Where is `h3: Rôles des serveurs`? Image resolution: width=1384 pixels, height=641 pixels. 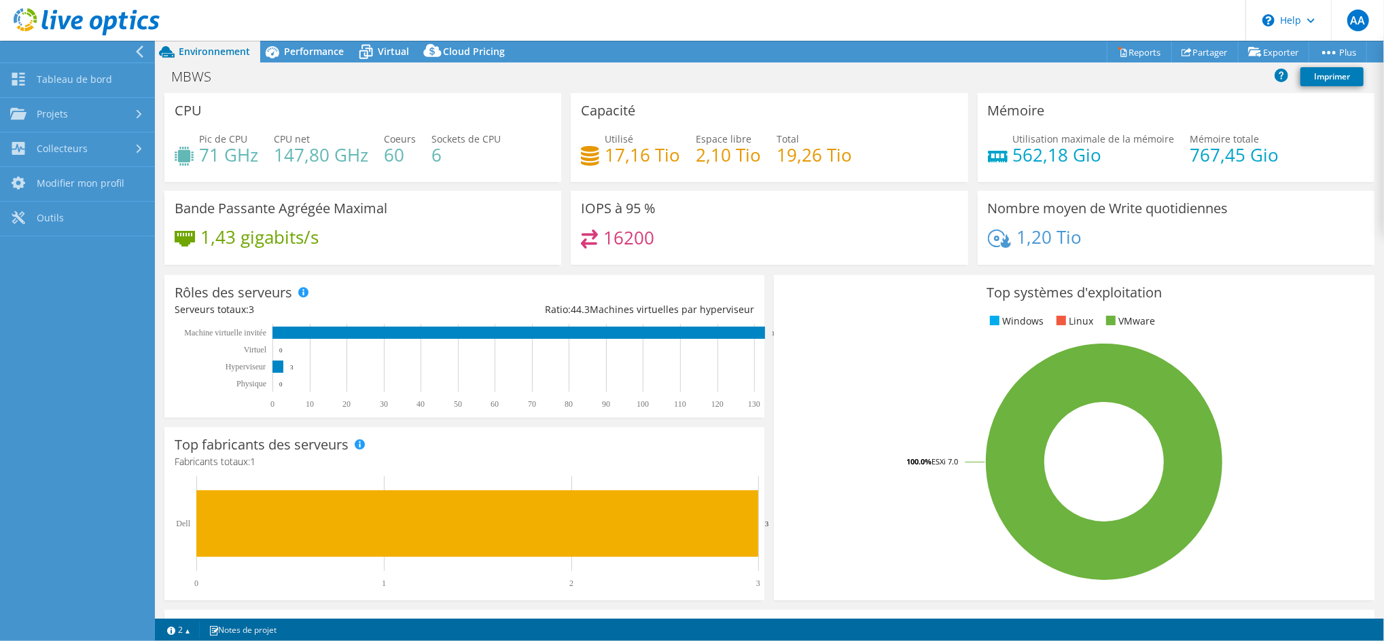 h3: Rôles des serveurs is located at coordinates (233, 293).